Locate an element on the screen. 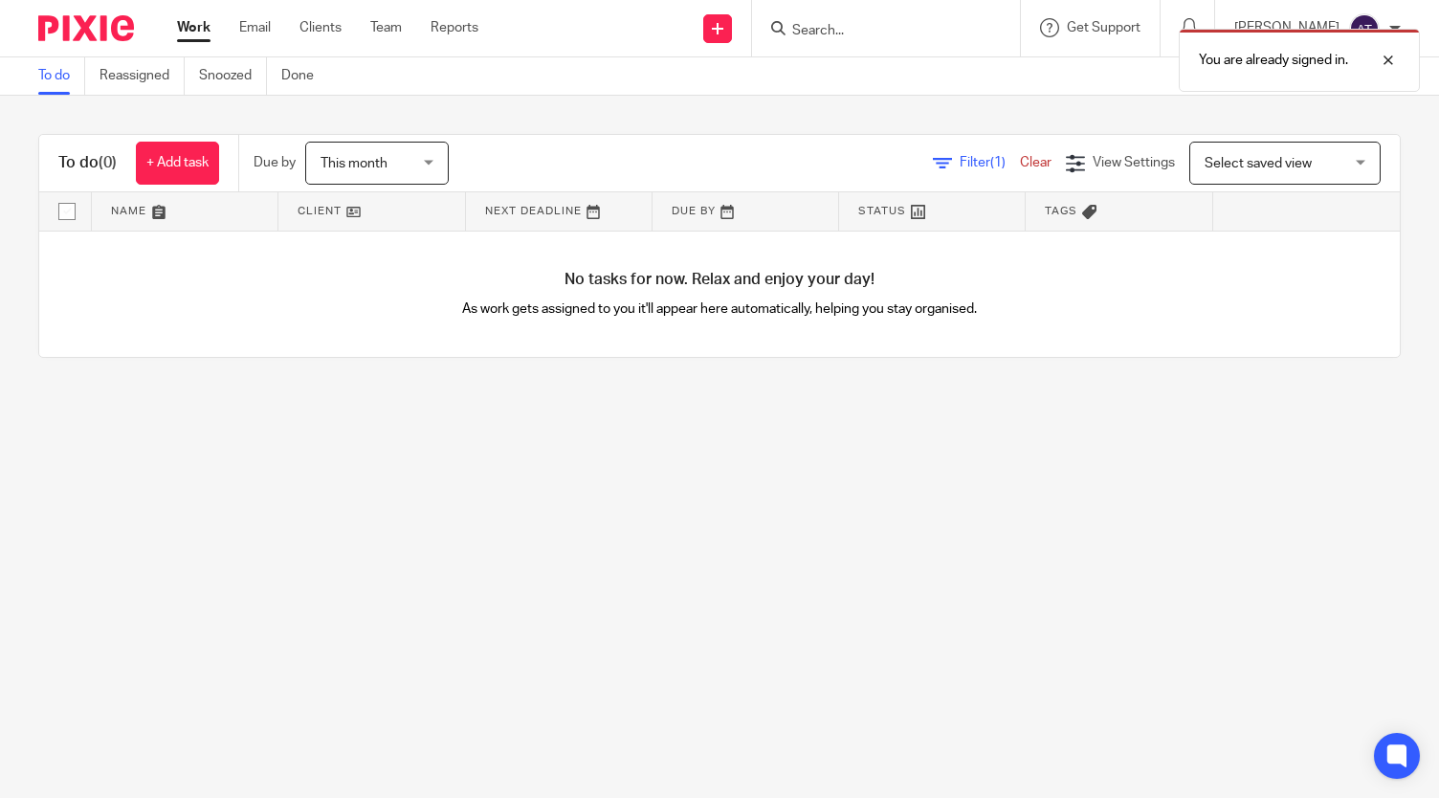  p: Due by is located at coordinates (275, 163).